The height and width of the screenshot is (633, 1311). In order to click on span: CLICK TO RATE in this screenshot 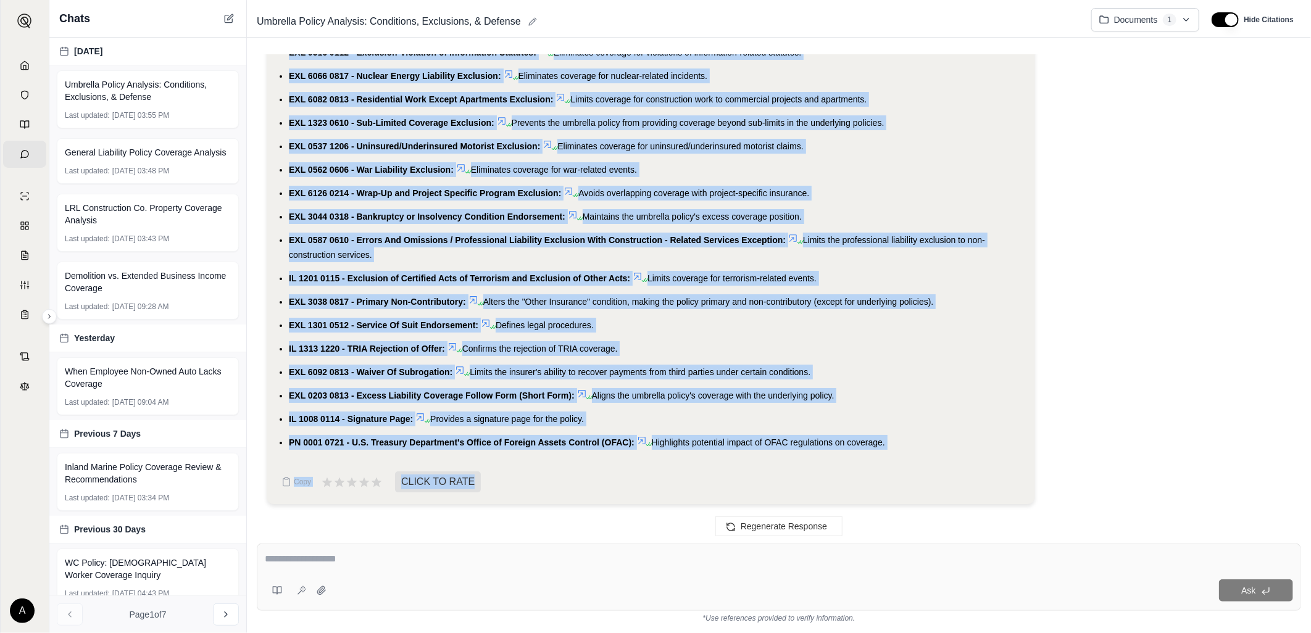, I will do `click(437, 482)`.